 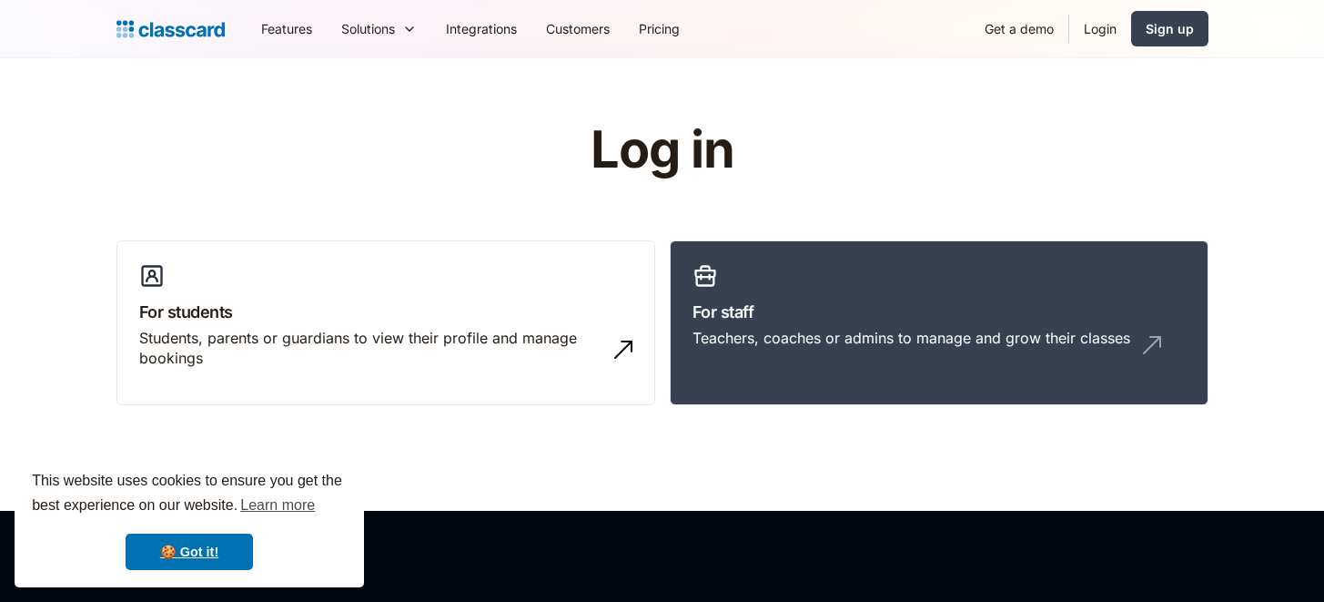 I want to click on a: dismiss cookie message, so click(x=189, y=551).